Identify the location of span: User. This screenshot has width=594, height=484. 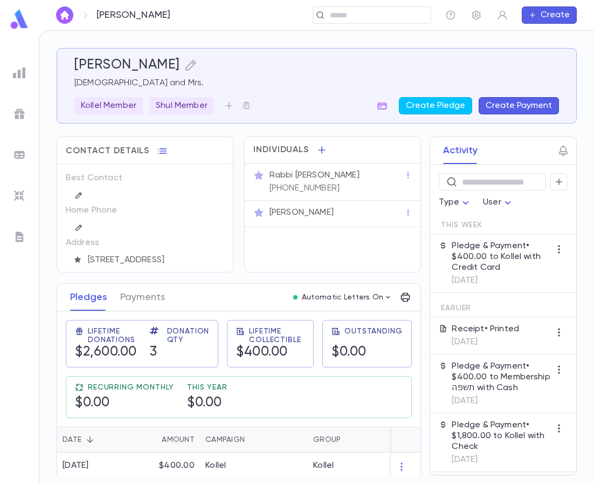
(492, 202).